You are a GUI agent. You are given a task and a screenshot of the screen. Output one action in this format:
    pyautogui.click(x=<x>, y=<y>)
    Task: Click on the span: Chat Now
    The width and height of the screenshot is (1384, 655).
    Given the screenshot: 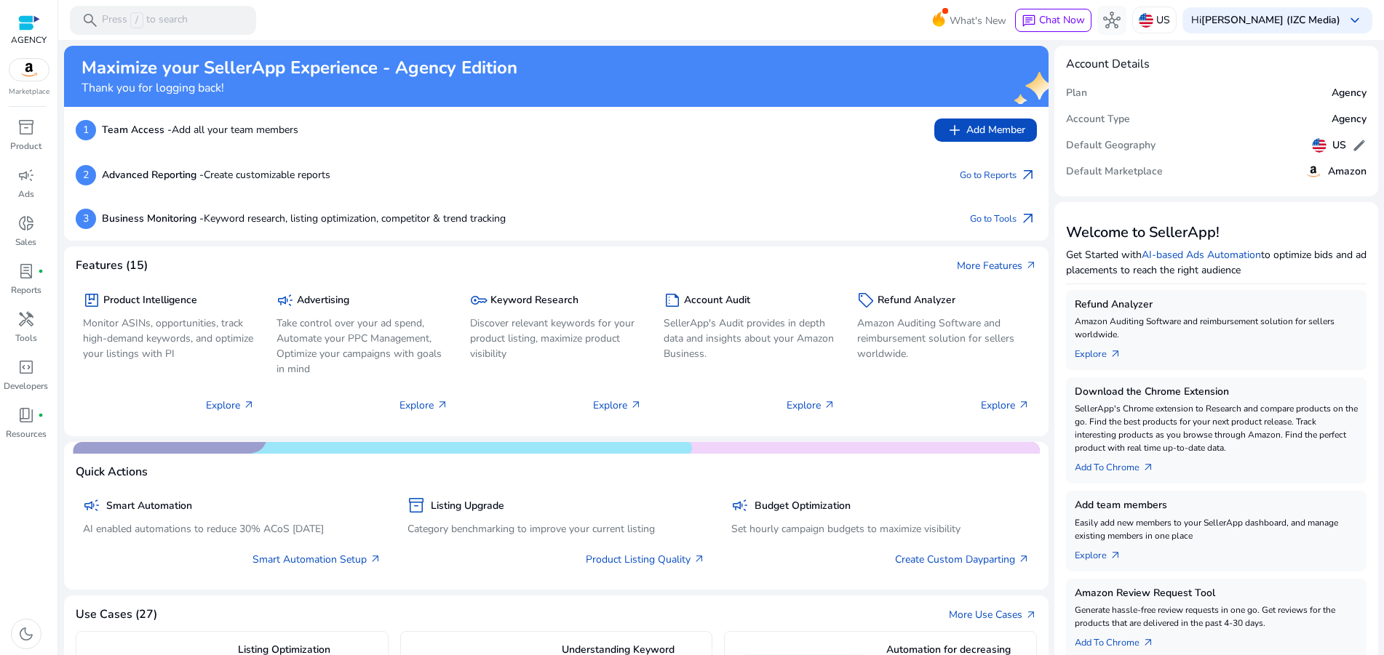 What is the action you would take?
    pyautogui.click(x=1061, y=20)
    